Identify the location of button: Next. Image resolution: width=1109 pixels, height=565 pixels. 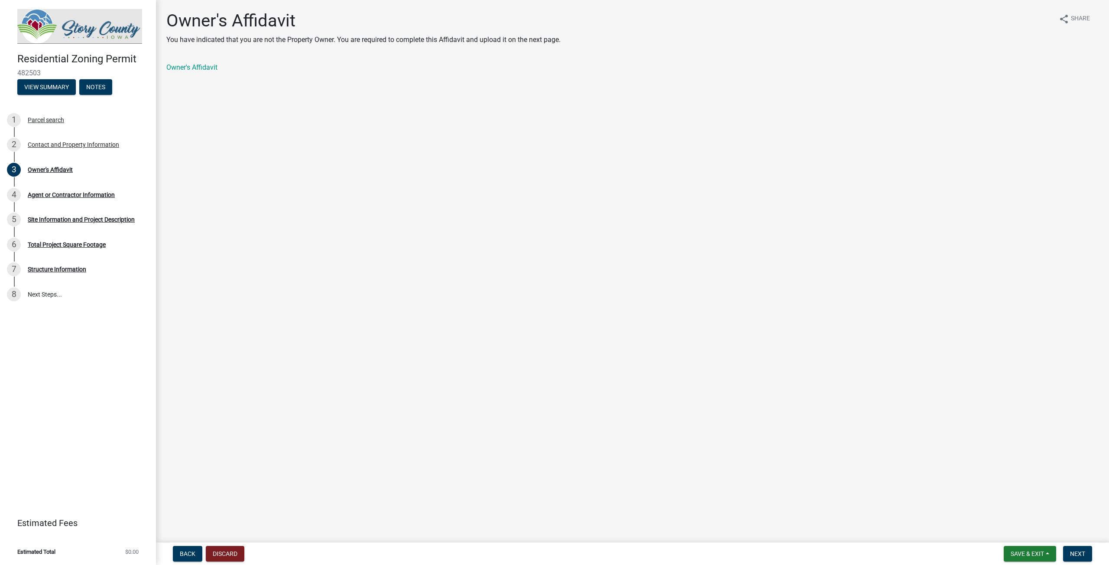
(1077, 554).